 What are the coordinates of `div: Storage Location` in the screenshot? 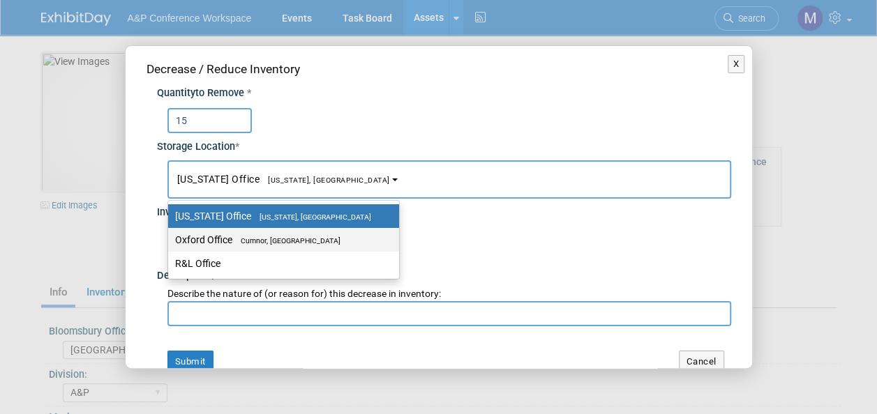 It's located at (444, 144).